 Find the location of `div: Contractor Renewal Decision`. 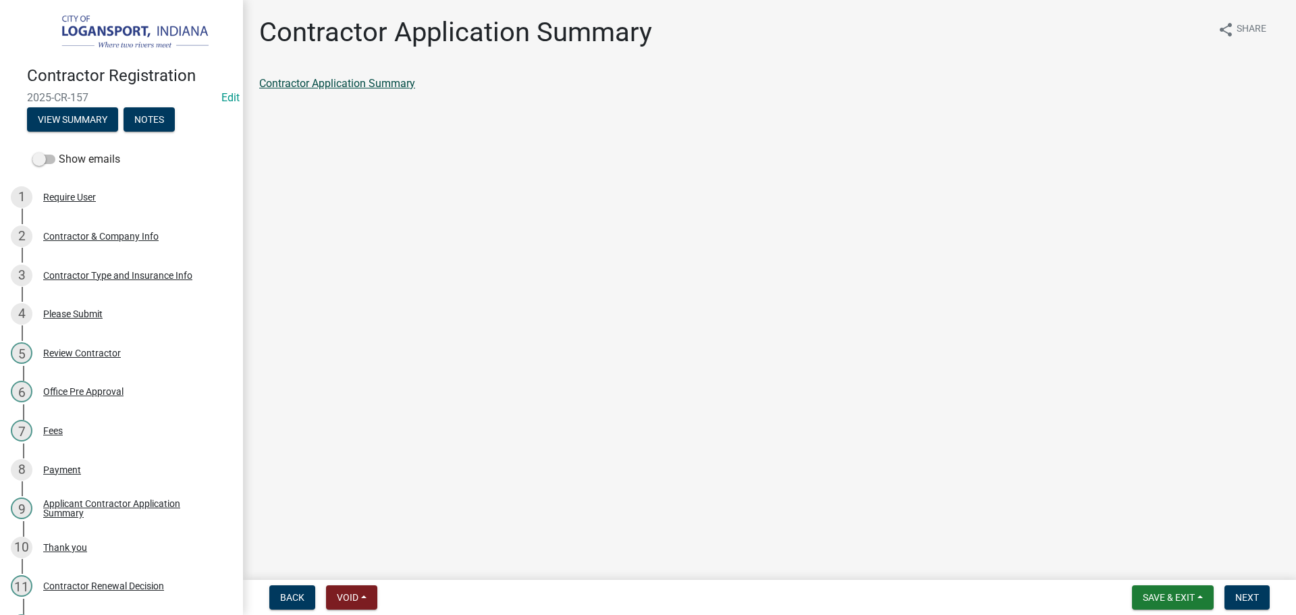

div: Contractor Renewal Decision is located at coordinates (103, 586).